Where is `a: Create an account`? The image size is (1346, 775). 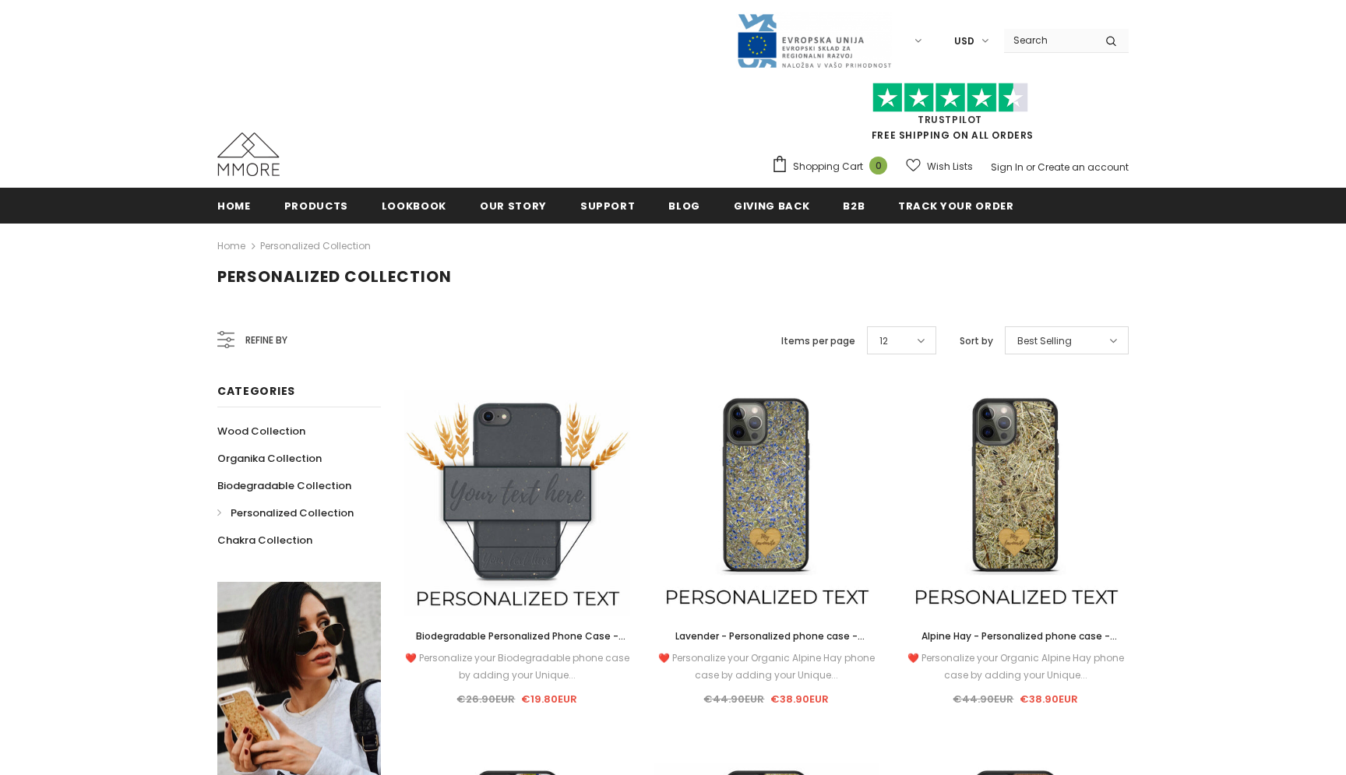
a: Create an account is located at coordinates (1083, 167).